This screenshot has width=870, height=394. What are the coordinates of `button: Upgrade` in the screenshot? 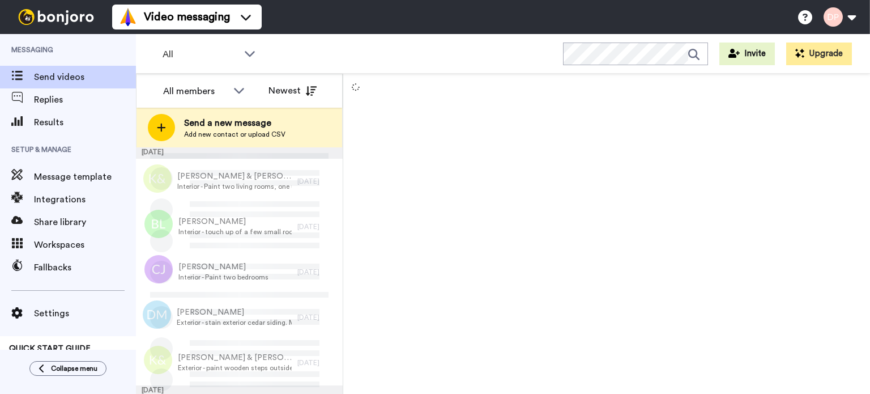 It's located at (819, 54).